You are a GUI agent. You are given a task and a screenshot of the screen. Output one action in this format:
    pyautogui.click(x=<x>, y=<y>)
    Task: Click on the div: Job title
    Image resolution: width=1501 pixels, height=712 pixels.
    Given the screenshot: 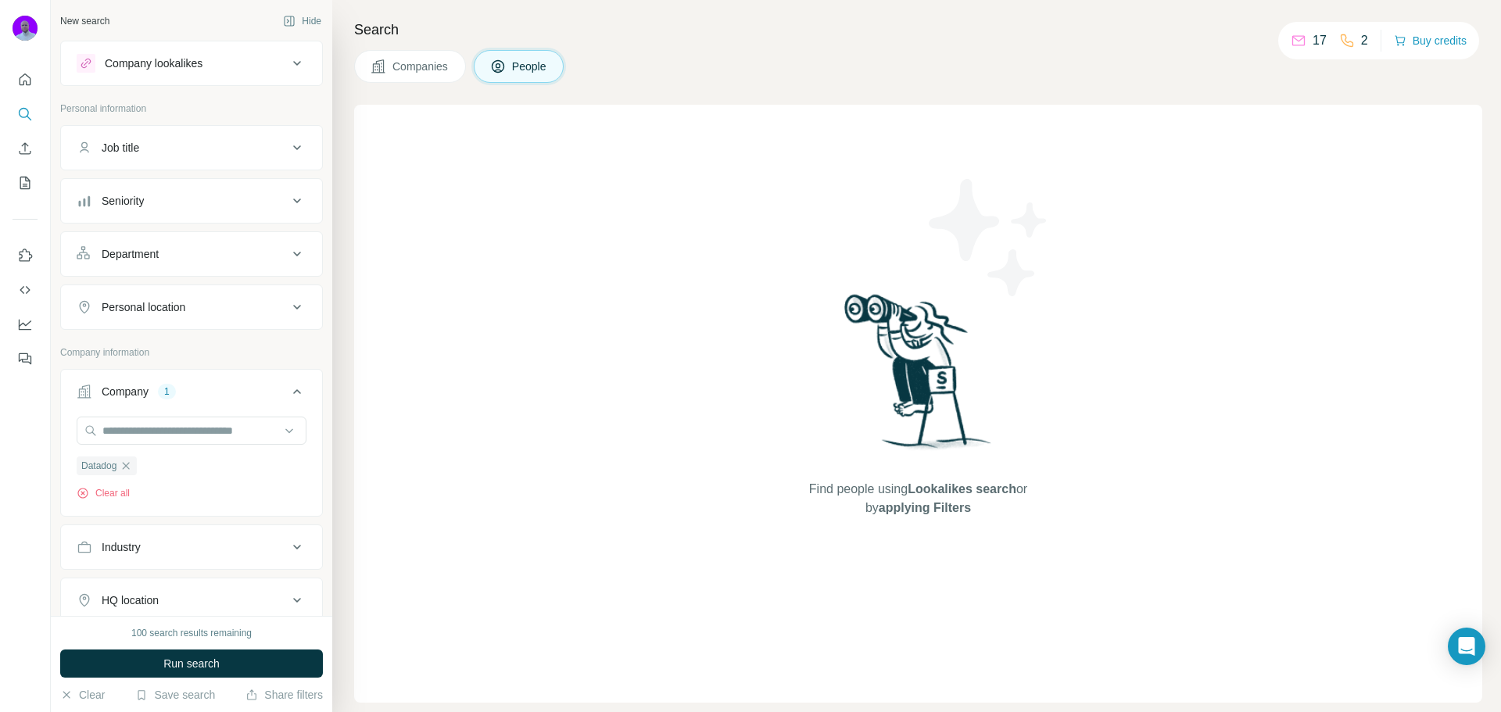 What is the action you would take?
    pyautogui.click(x=120, y=148)
    